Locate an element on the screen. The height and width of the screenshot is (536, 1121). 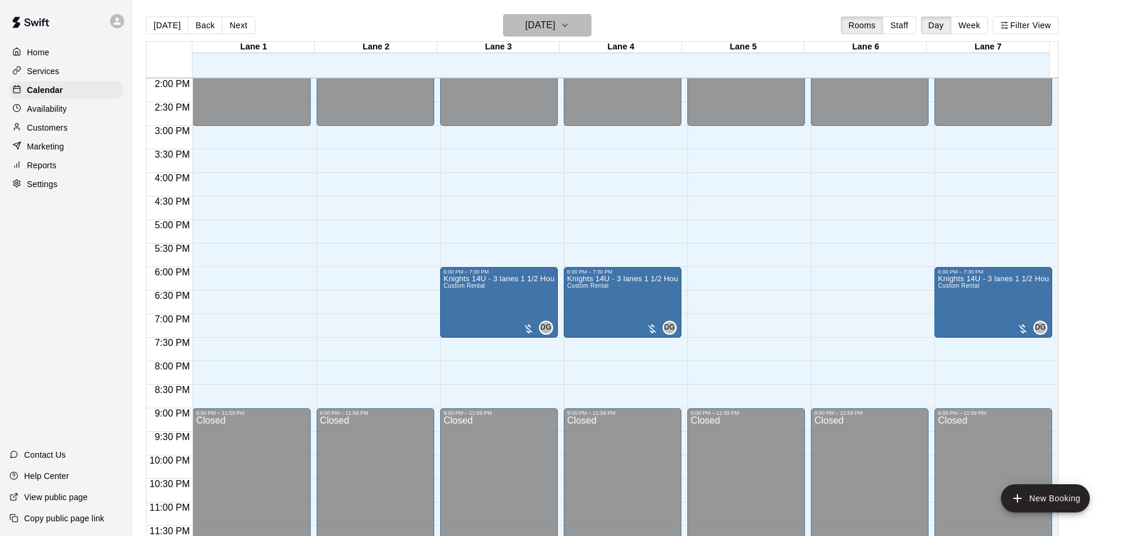
div: Availability is located at coordinates (66, 109).